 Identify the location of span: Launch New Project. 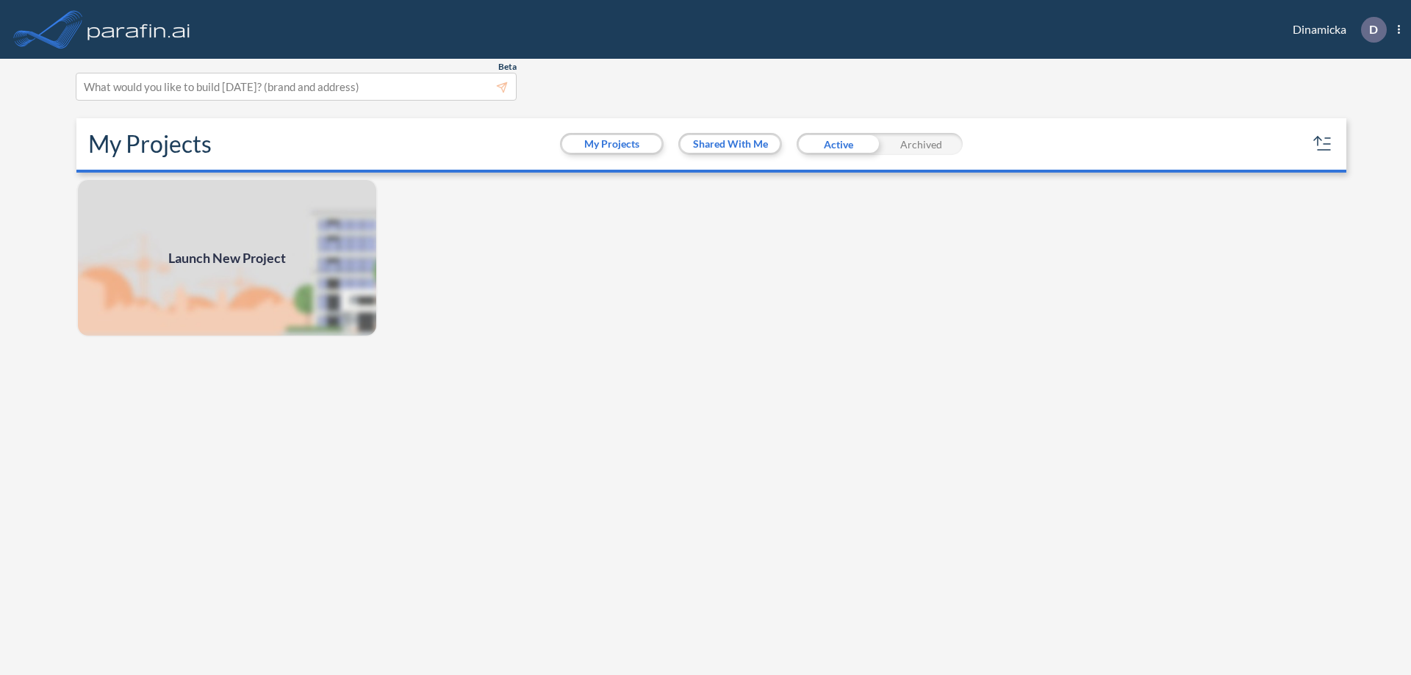
(227, 258).